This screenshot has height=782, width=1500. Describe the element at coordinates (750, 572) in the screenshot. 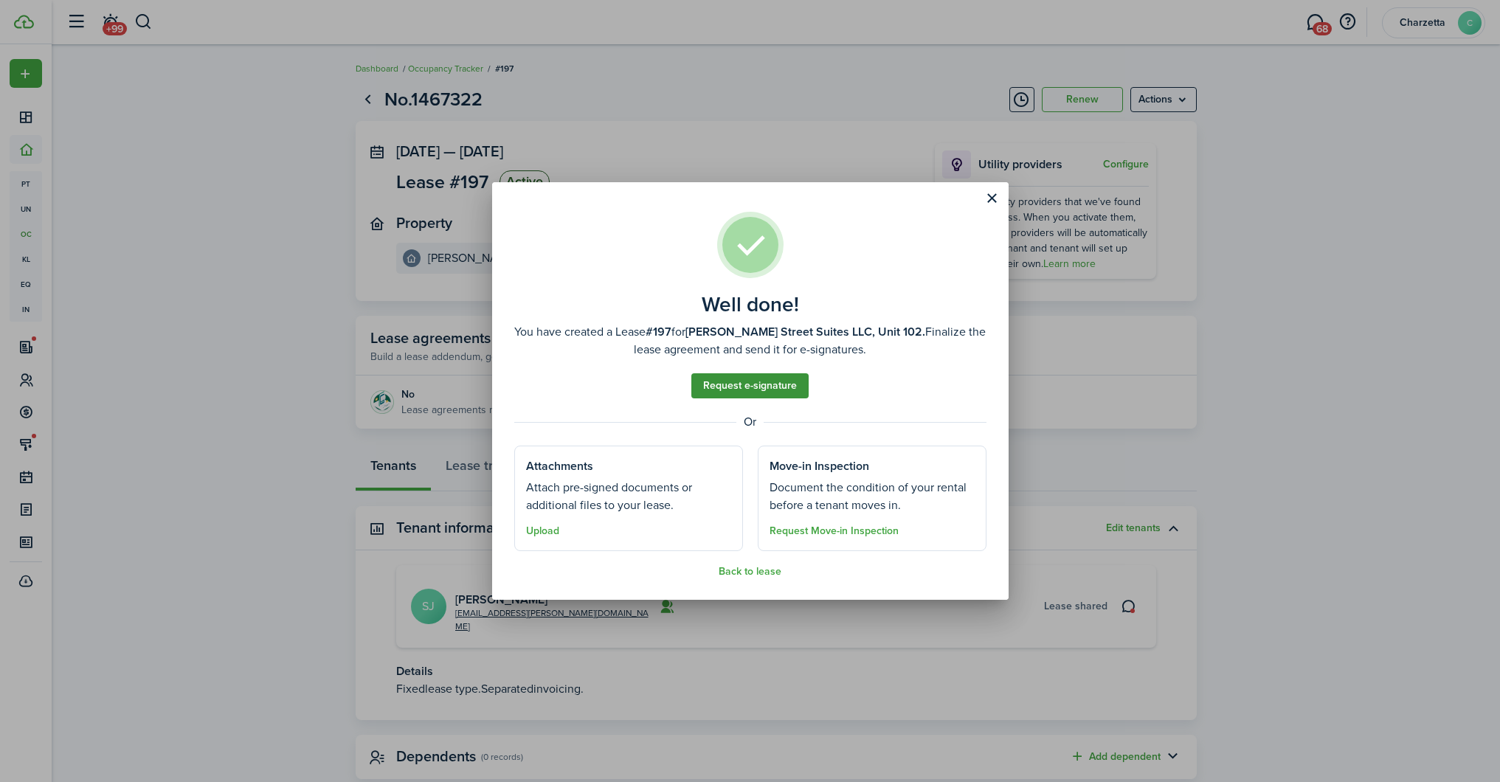

I see `button: Back to lease` at that location.